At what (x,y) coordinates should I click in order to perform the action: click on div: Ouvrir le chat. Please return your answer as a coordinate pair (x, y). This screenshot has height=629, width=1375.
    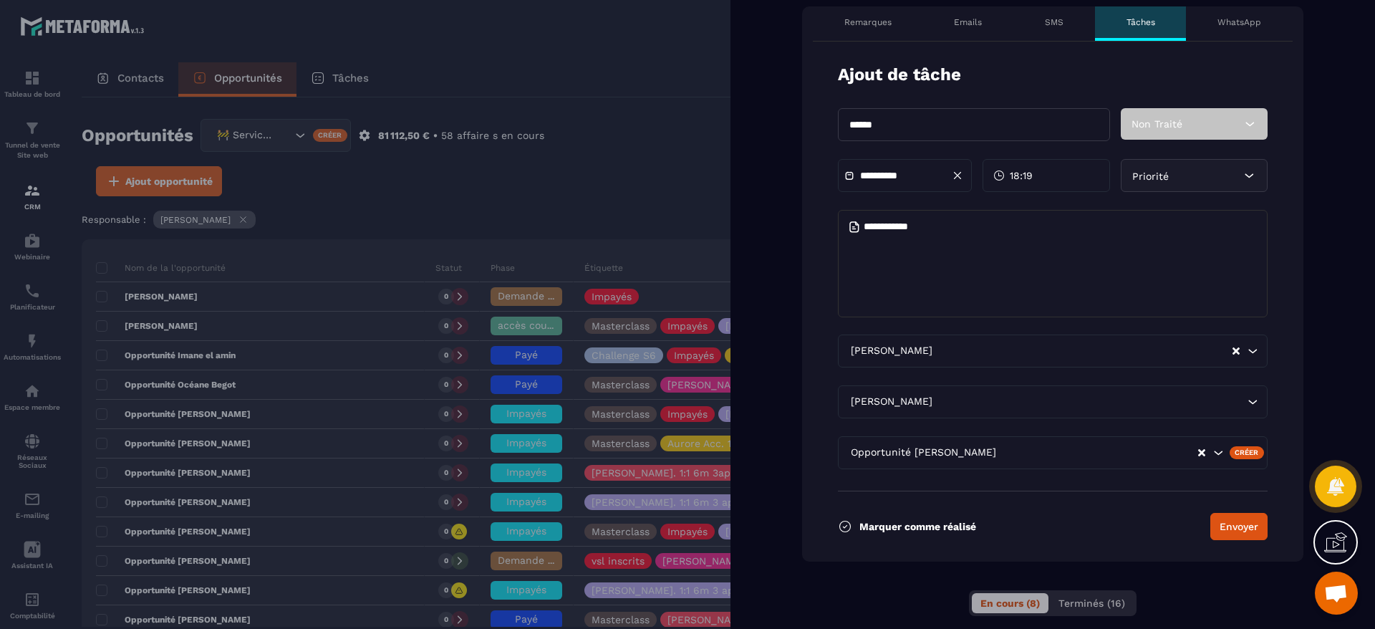
    Looking at the image, I should click on (1336, 593).